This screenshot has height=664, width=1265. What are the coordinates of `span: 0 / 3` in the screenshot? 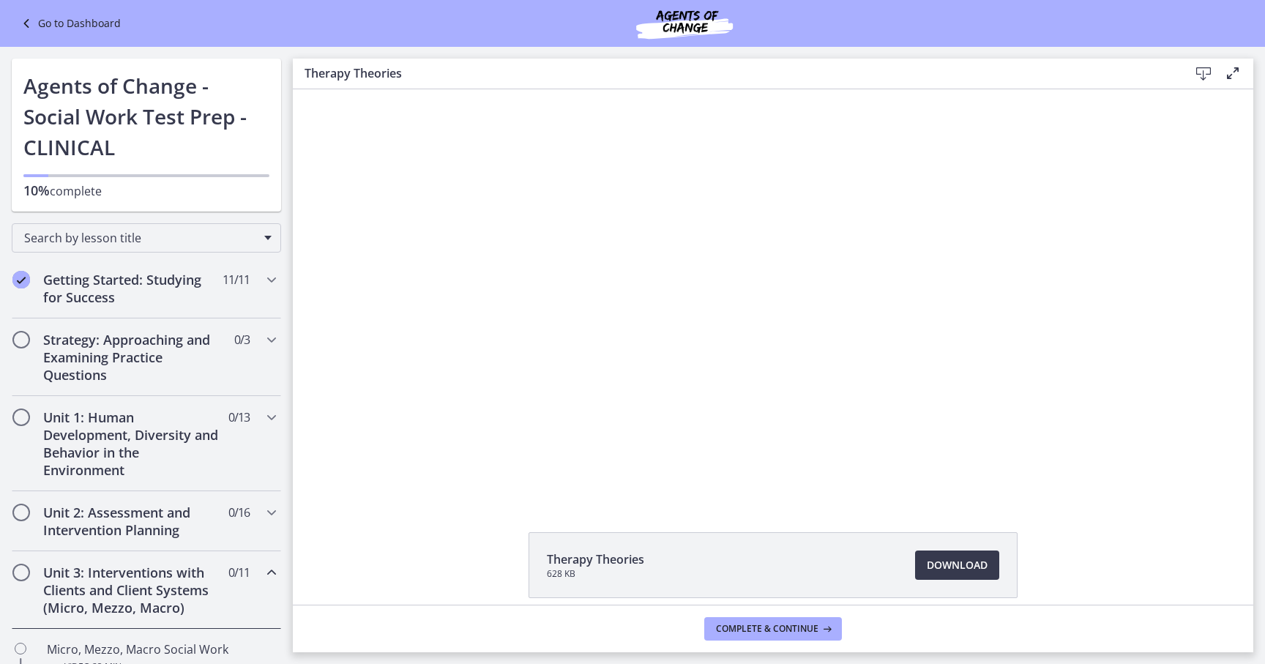 It's located at (242, 340).